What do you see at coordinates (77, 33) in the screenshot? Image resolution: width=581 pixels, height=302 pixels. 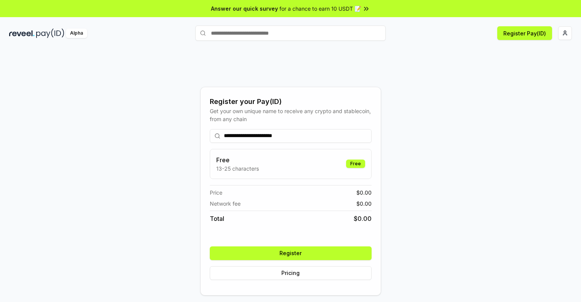 I see `div: Alpha` at bounding box center [77, 33].